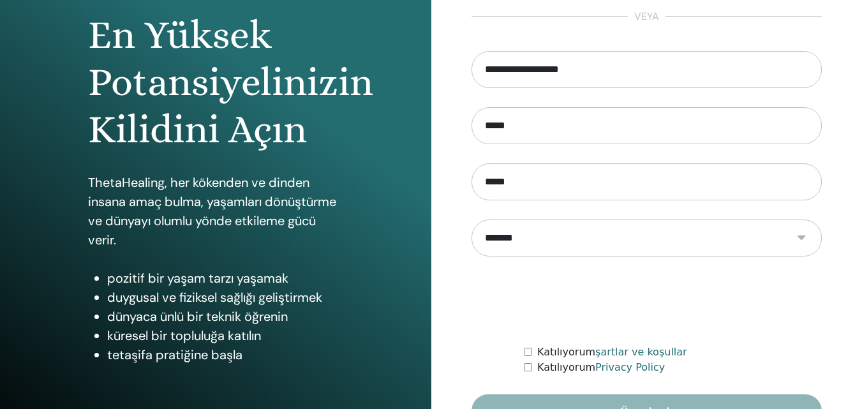  What do you see at coordinates (630, 367) in the screenshot?
I see `a: Privacy Policy` at bounding box center [630, 367].